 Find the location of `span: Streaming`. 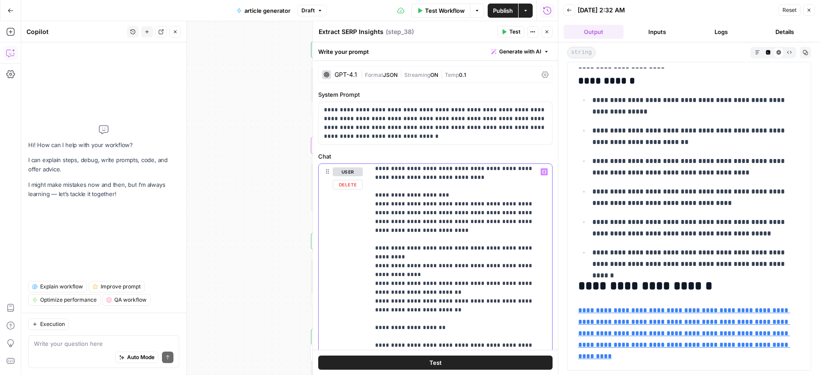

span: Streaming is located at coordinates (417, 75).